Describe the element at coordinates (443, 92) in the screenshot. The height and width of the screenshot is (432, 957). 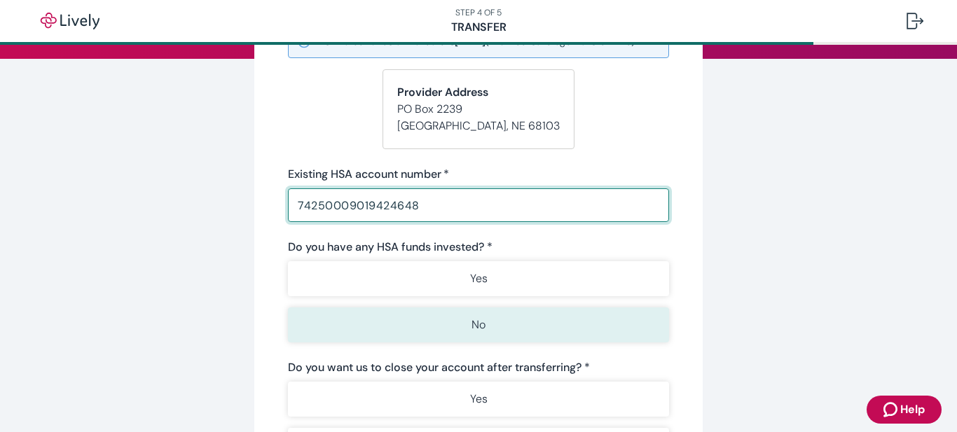
I see `strong: Provider Address` at that location.